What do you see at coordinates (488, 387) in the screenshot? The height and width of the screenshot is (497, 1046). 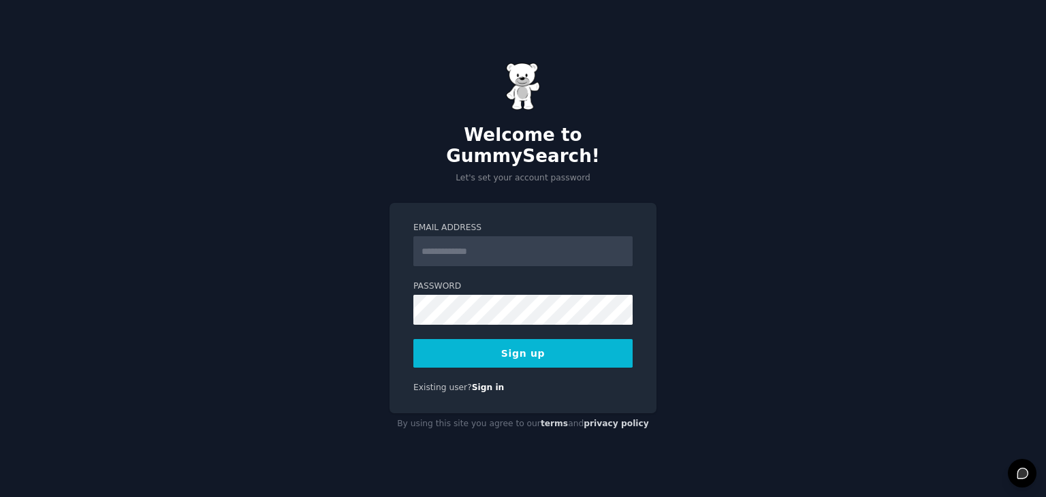 I see `a: Sign in` at bounding box center [488, 387].